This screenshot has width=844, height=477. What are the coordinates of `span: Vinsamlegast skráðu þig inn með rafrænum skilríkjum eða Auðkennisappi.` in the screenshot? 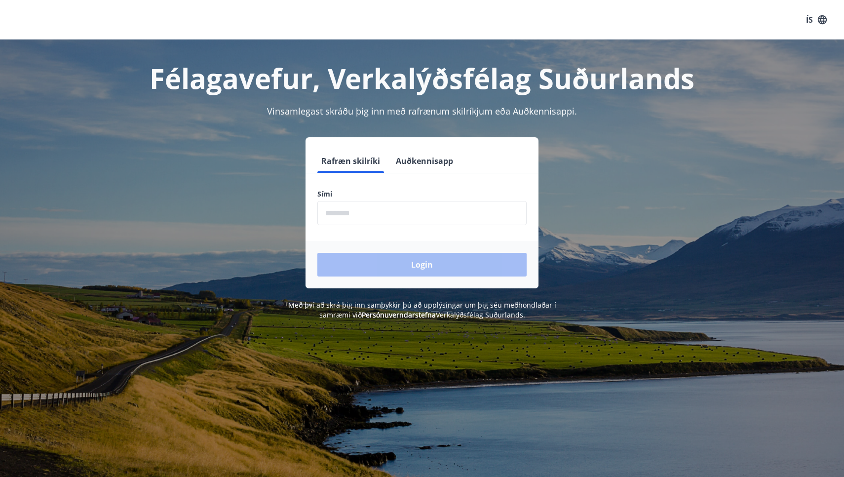 It's located at (422, 111).